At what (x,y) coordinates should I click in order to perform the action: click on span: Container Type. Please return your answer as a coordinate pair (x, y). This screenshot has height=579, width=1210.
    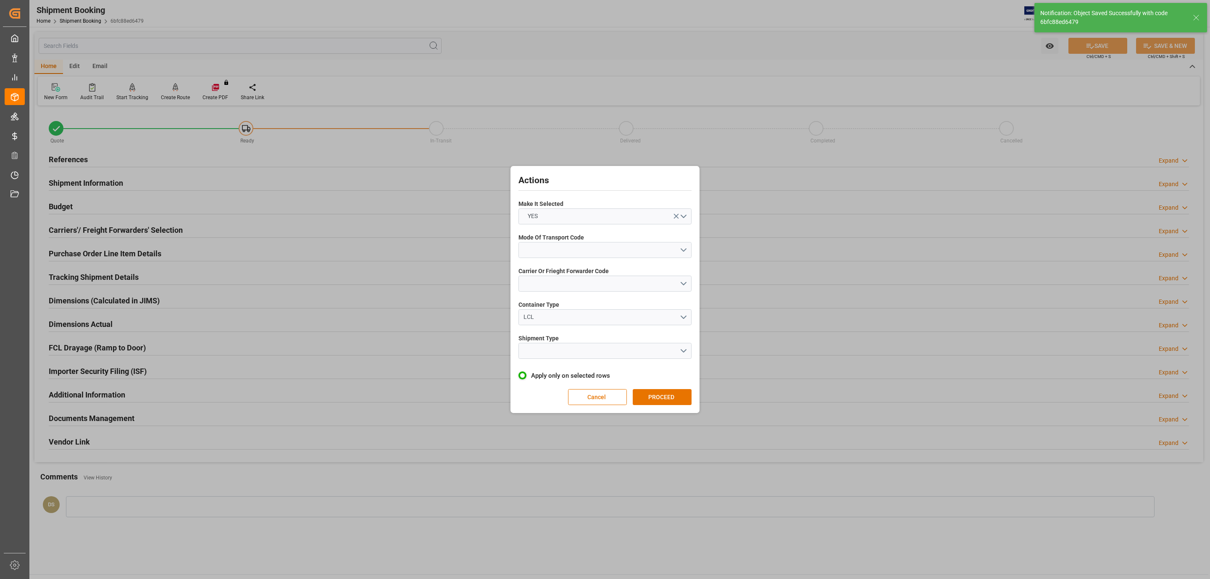
    Looking at the image, I should click on (538, 305).